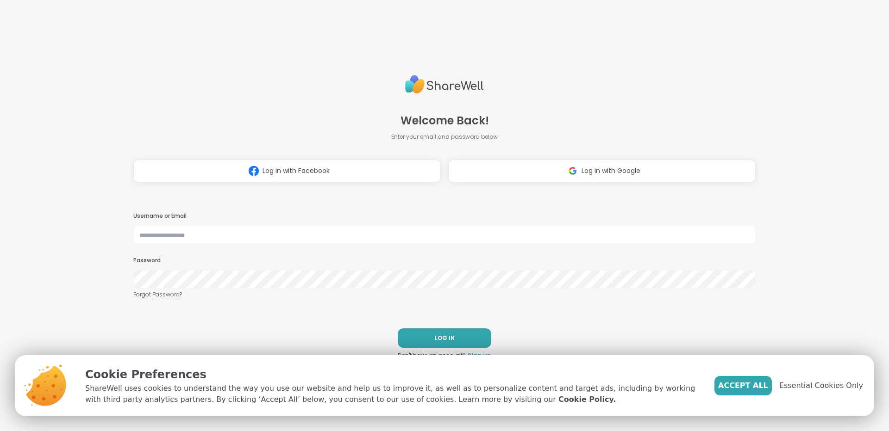  What do you see at coordinates (444, 338) in the screenshot?
I see `span: LOG IN` at bounding box center [444, 338].